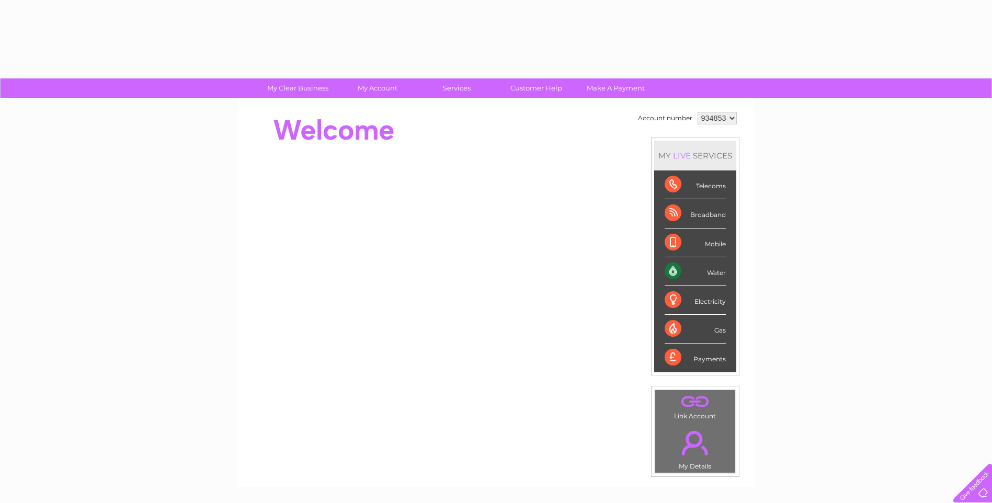 The width and height of the screenshot is (992, 503). What do you see at coordinates (665, 118) in the screenshot?
I see `td: Account number` at bounding box center [665, 118].